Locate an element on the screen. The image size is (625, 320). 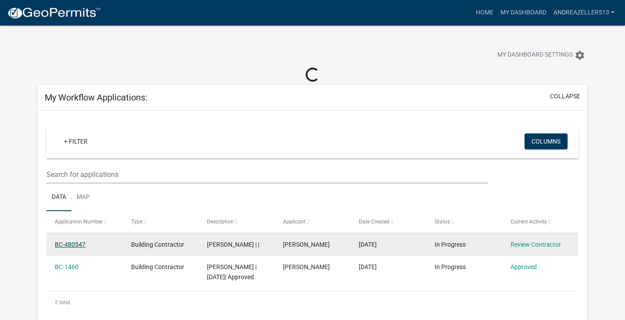
h5: My Workflow Applications: is located at coordinates (96, 97).